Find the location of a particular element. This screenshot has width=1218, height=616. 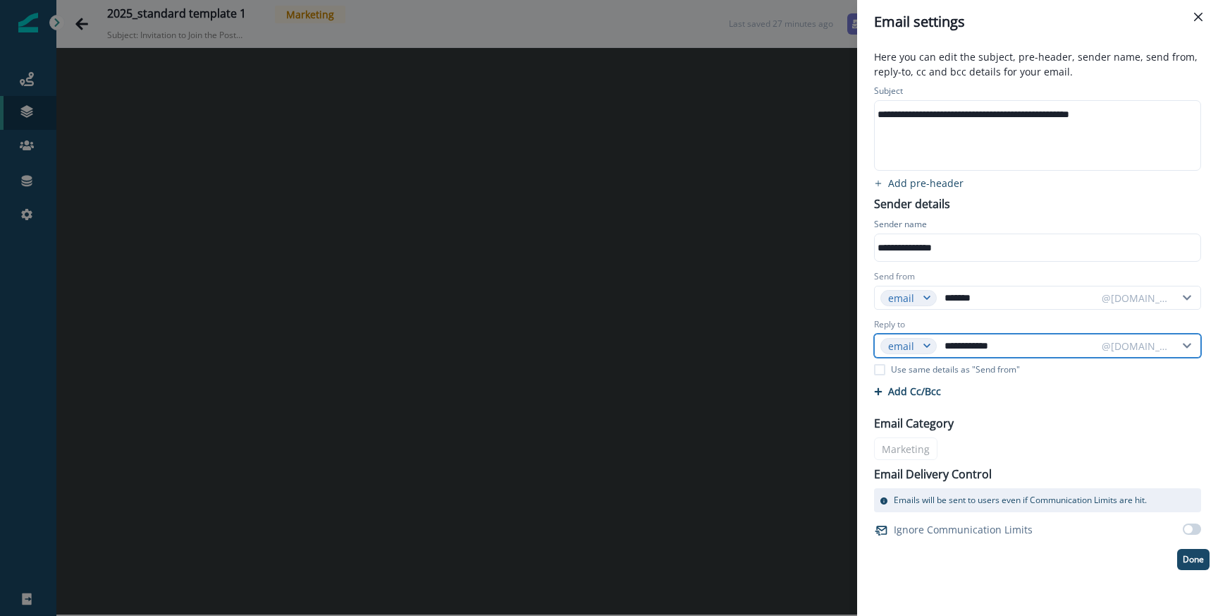

button: Done is located at coordinates (1194, 559).